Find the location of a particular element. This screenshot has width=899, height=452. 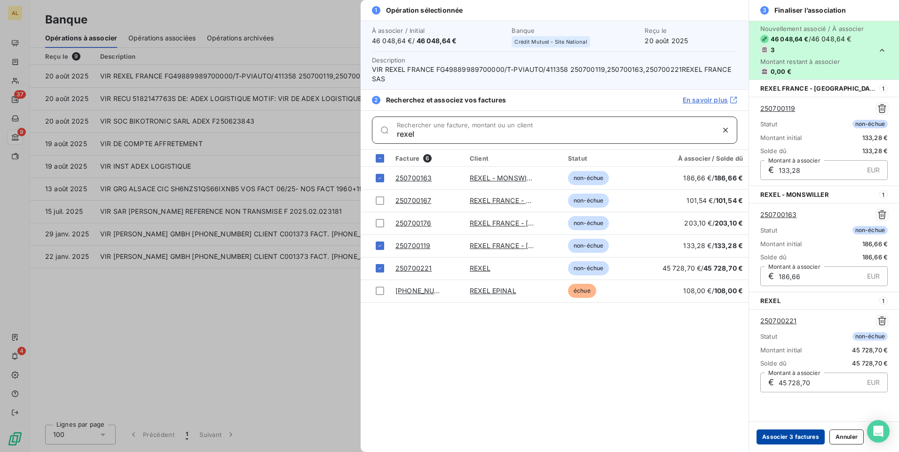

span: À associer / Initial is located at coordinates (439, 31).